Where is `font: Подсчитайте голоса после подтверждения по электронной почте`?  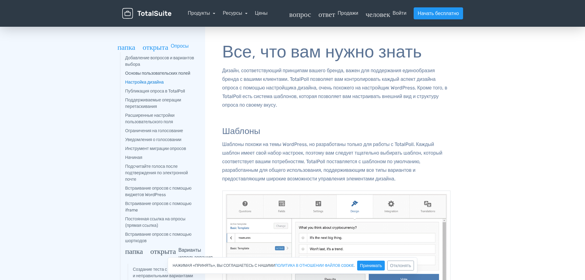
font: Подсчитайте голоса после подтверждения по электронной почте is located at coordinates (157, 173).